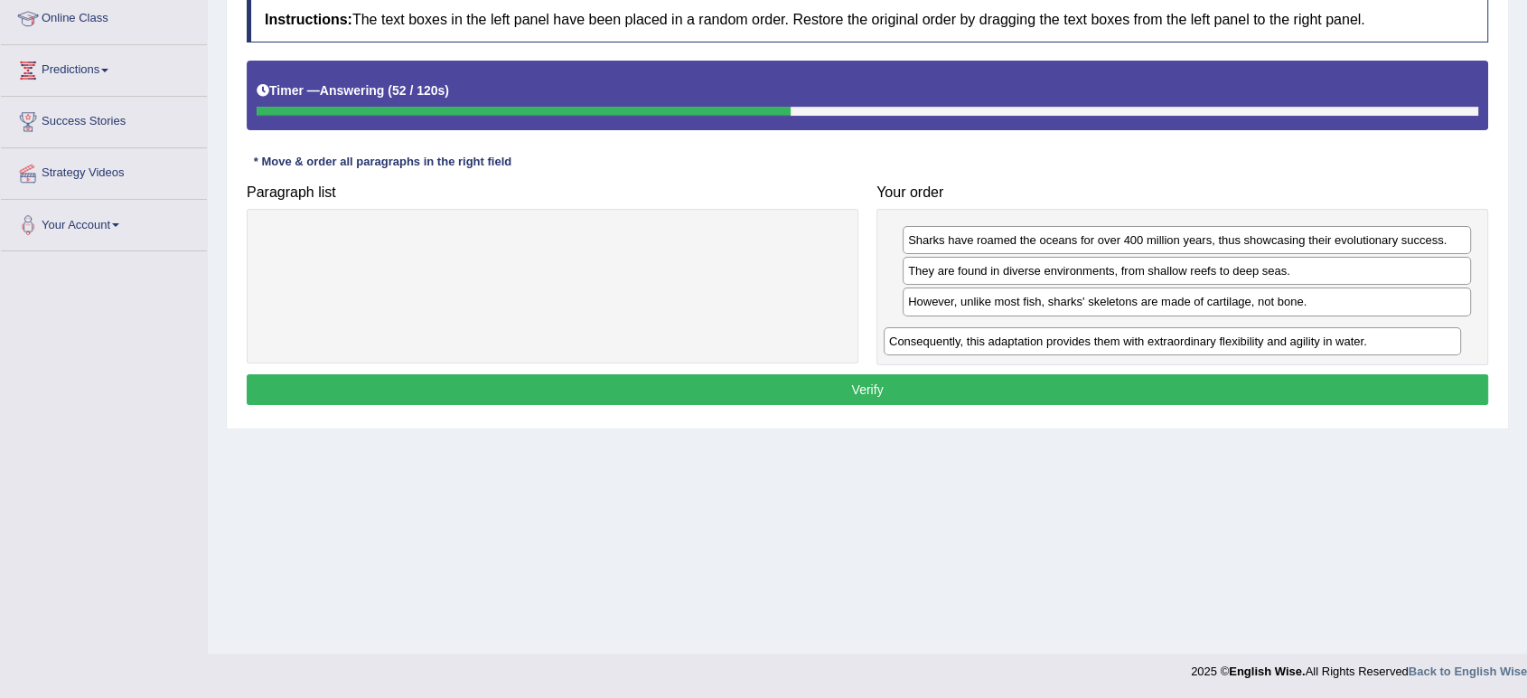  What do you see at coordinates (868, 390) in the screenshot?
I see `button: Verify` at bounding box center [868, 390].